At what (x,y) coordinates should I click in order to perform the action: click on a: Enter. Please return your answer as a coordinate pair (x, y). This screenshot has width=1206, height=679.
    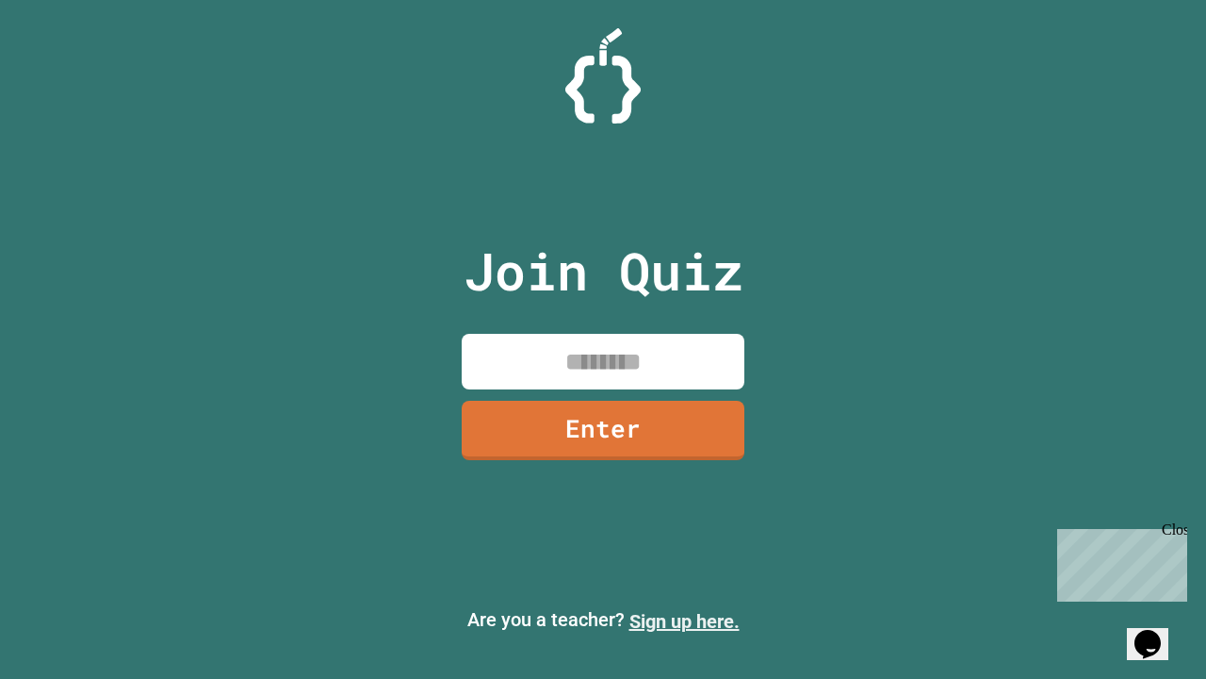
    Looking at the image, I should click on (603, 430).